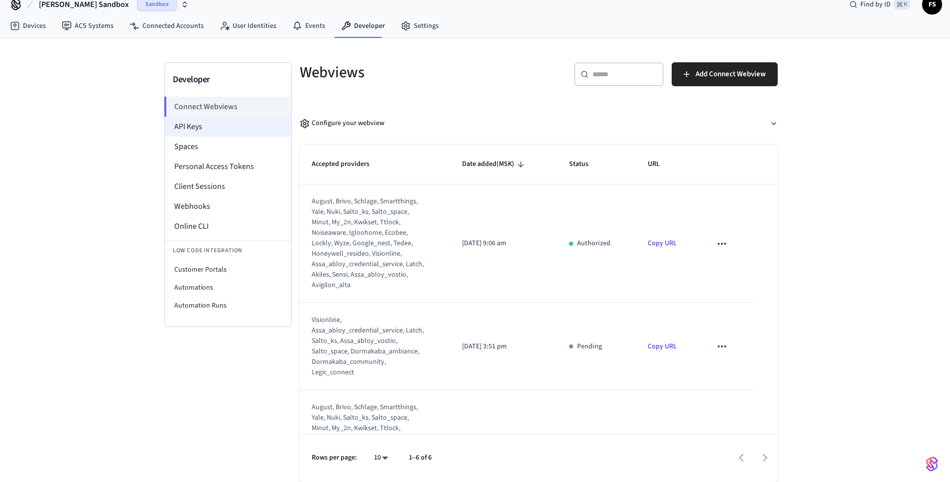  Describe the element at coordinates (585, 164) in the screenshot. I see `span: Status` at that location.